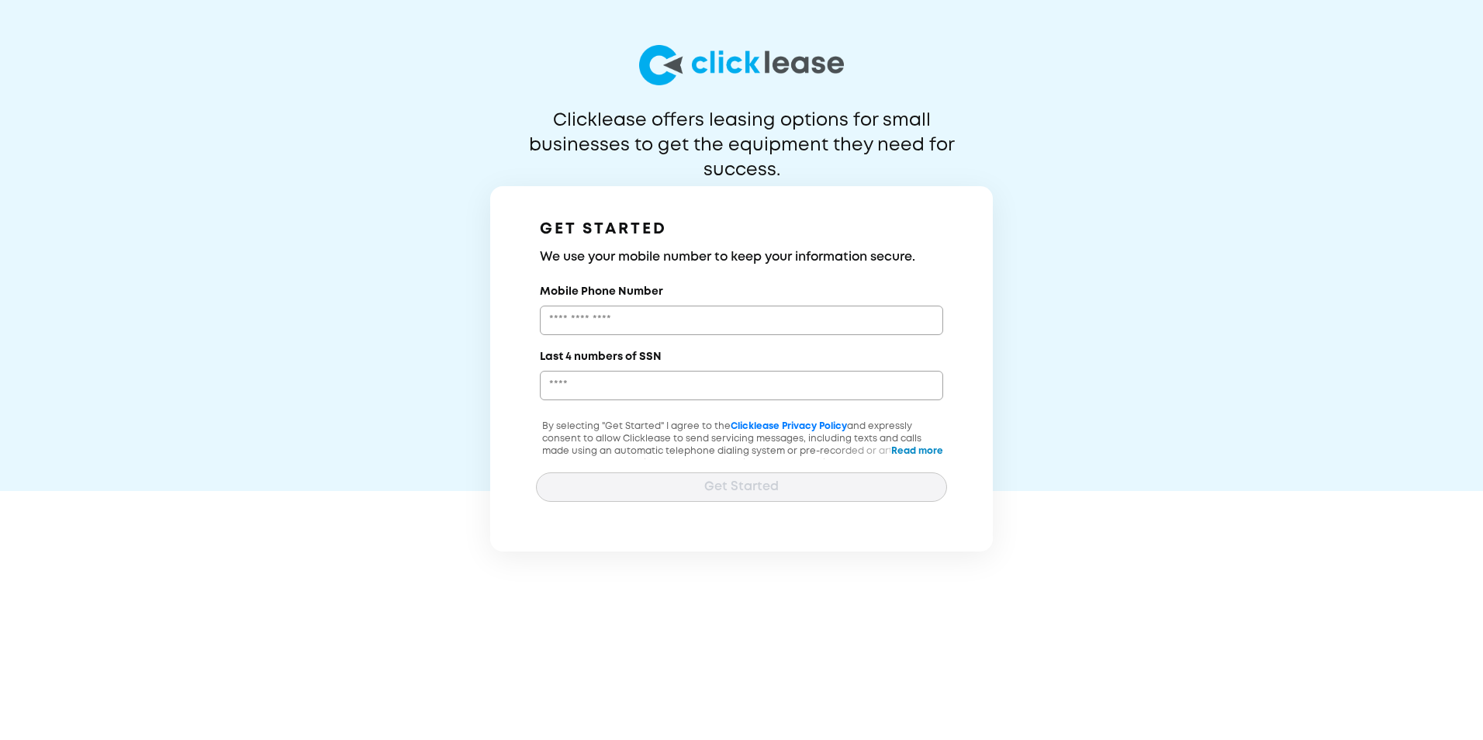  Describe the element at coordinates (601, 292) in the screenshot. I see `label: Mobile Phone Number` at that location.